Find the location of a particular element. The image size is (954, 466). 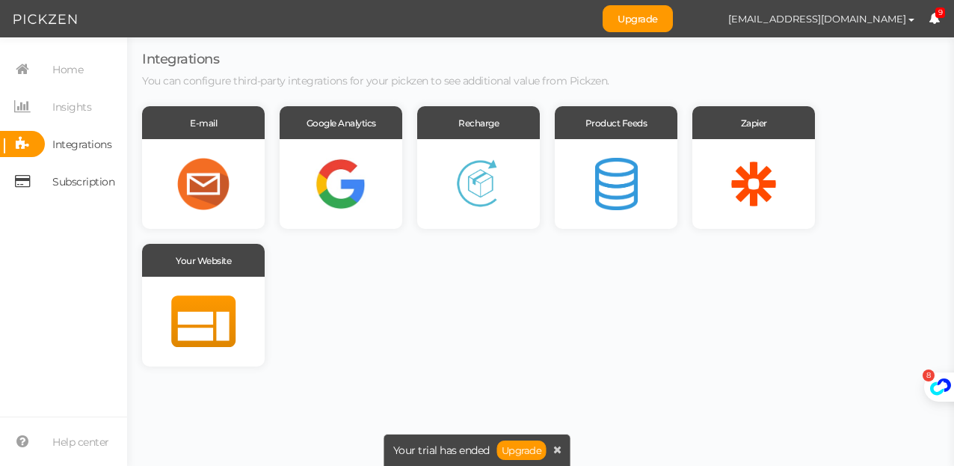

div: Google Analytics is located at coordinates (341, 123).